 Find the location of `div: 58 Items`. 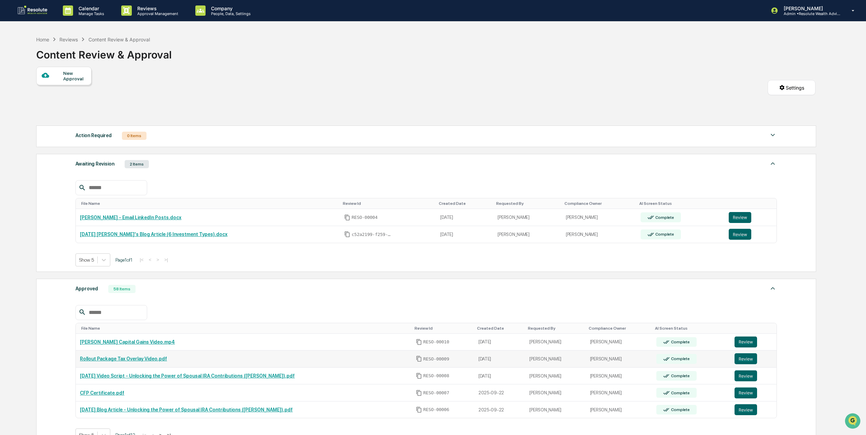

div: 58 Items is located at coordinates (122, 289).